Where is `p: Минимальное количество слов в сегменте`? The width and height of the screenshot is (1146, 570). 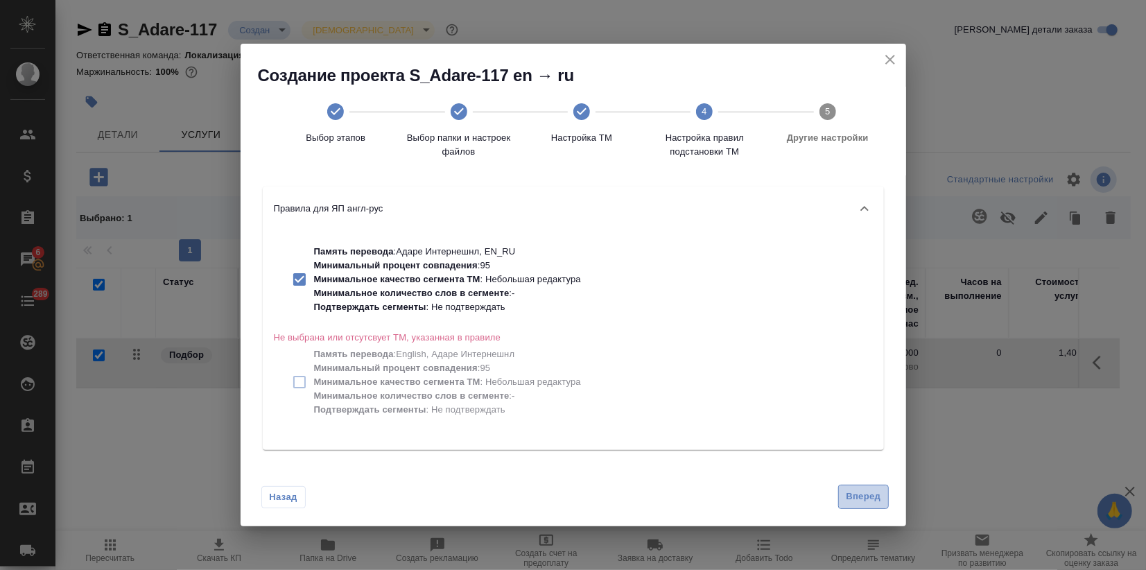
p: Минимальное количество слов в сегменте is located at coordinates (412, 293).